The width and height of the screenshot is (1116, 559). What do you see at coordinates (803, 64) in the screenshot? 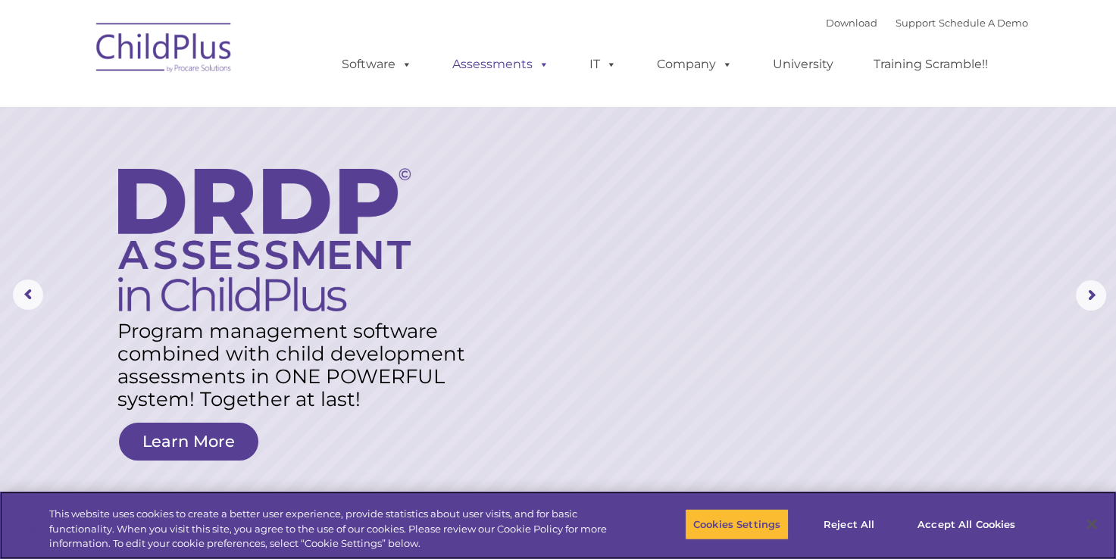
I see `a: University` at bounding box center [803, 64].